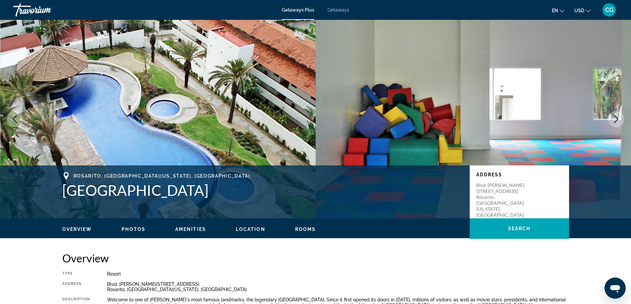 The width and height of the screenshot is (631, 304). Describe the element at coordinates (519, 229) in the screenshot. I see `button: Search` at that location.